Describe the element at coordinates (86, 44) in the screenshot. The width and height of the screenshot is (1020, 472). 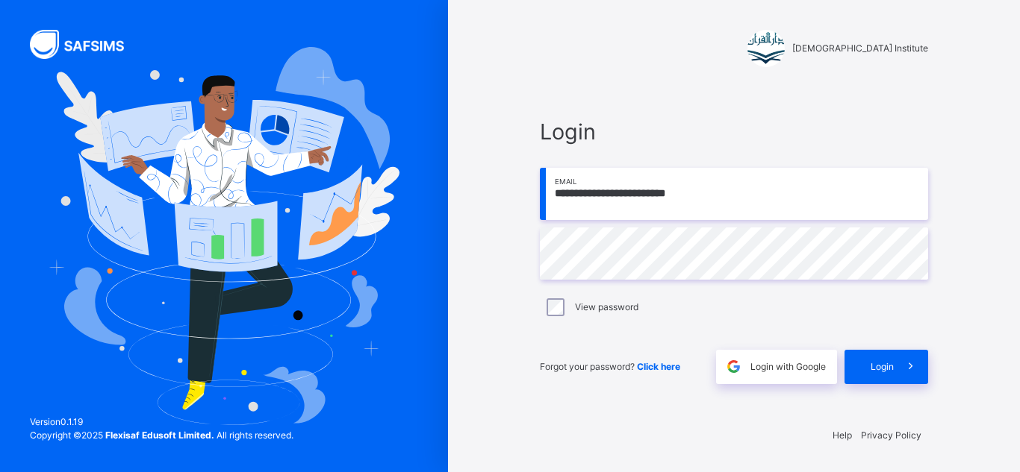
I see `img: SAFSIMS Logo` at that location.